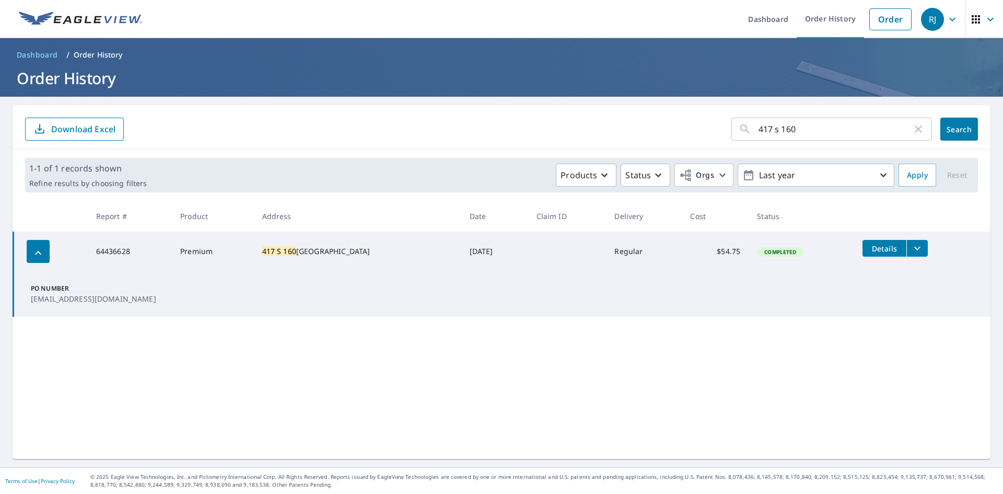 This screenshot has width=1003, height=494. What do you see at coordinates (279, 251) in the screenshot?
I see `mark: 417 S 160` at bounding box center [279, 251].